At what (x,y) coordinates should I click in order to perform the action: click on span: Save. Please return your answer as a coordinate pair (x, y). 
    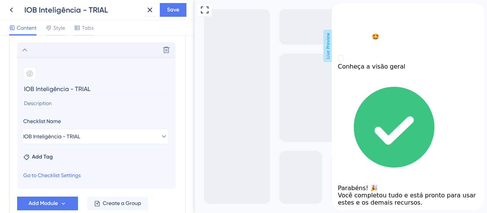
    Looking at the image, I should click on (173, 10).